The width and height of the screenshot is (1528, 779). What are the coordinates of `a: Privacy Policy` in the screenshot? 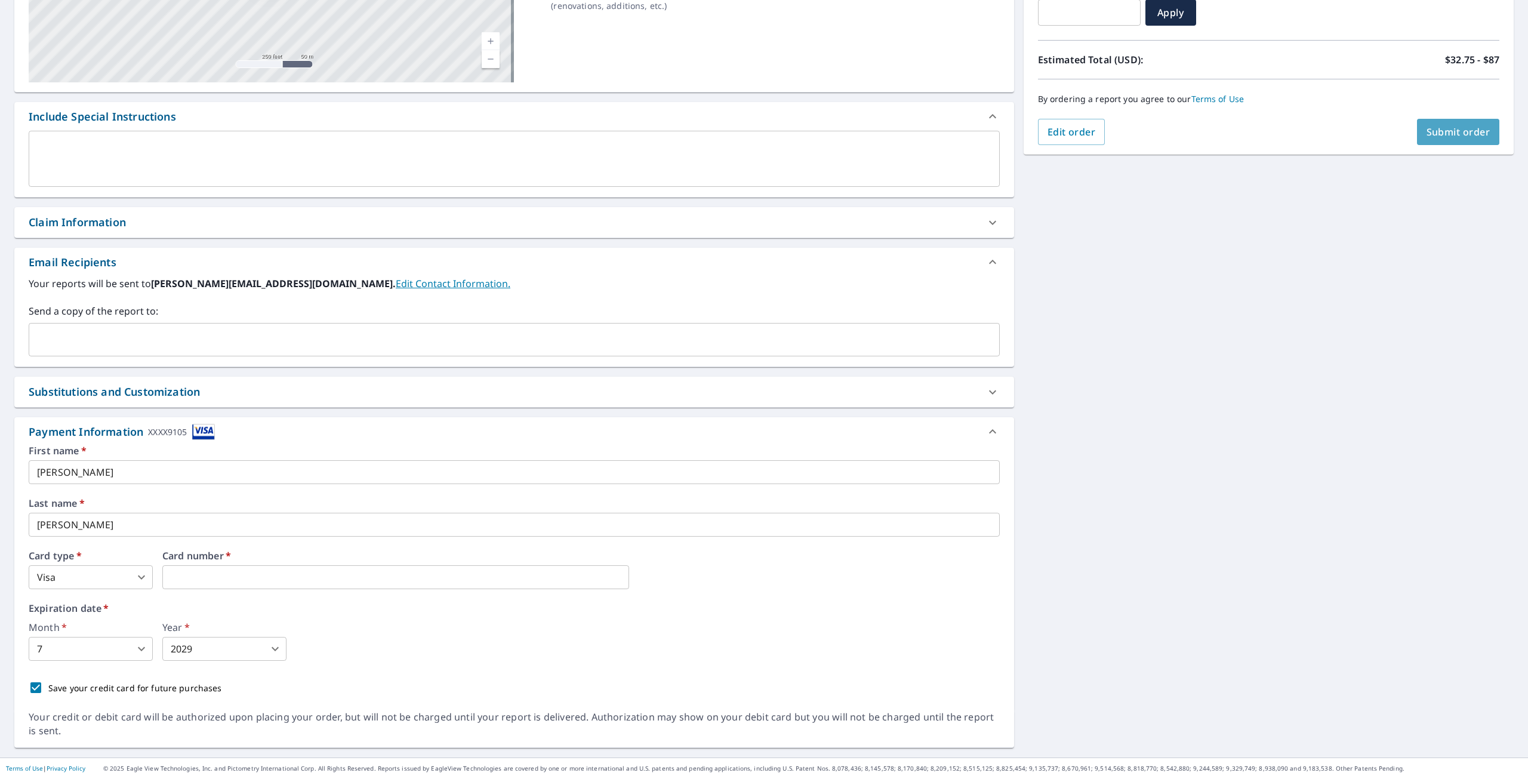 It's located at (66, 768).